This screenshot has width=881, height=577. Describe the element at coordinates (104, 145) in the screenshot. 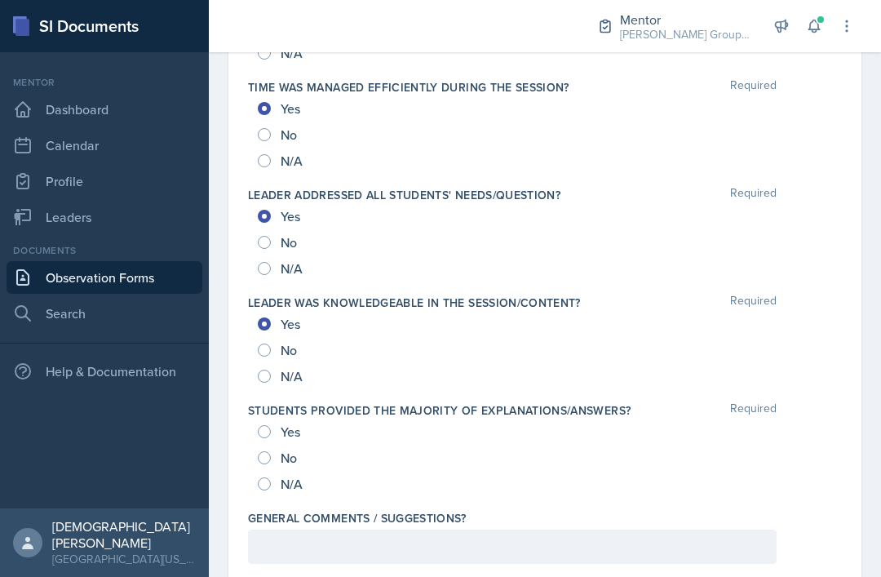

I see `a: Calendar` at that location.